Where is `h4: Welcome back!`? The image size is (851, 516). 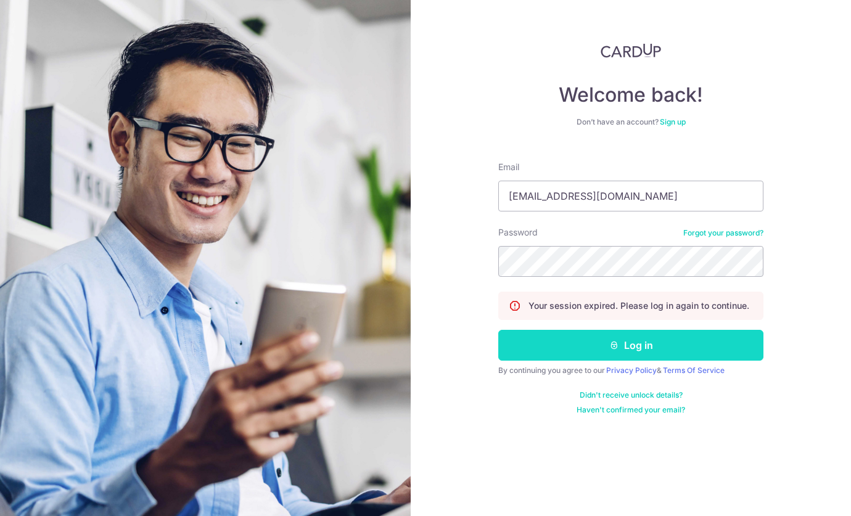
h4: Welcome back! is located at coordinates (631, 95).